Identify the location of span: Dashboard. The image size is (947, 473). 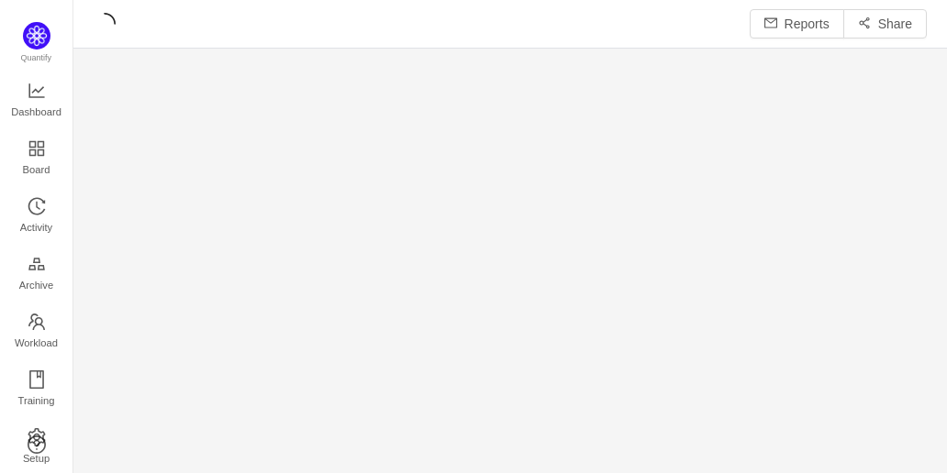
(36, 112).